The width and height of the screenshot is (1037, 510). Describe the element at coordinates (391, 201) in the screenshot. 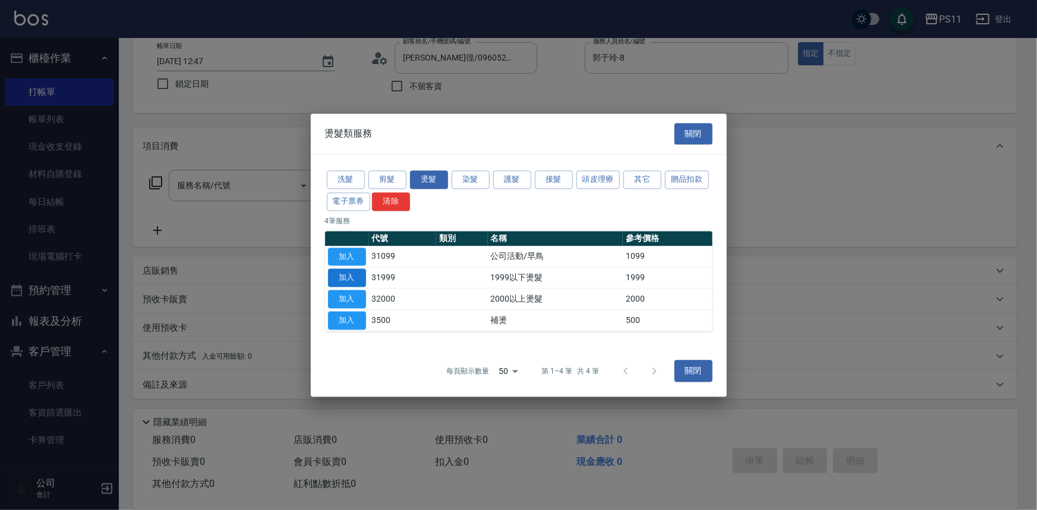

I see `button: 清除` at that location.